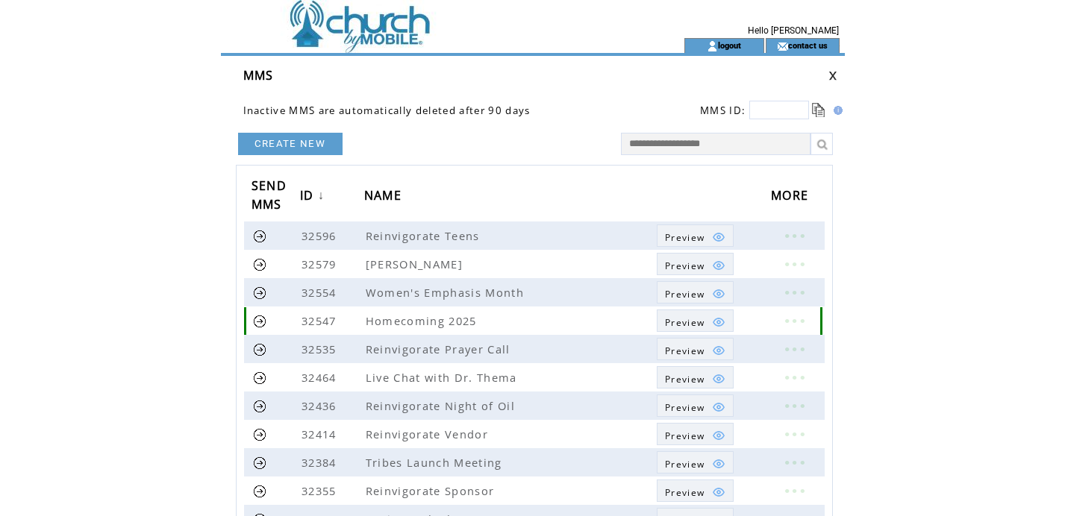  Describe the element at coordinates (836, 110) in the screenshot. I see `img: help.gif` at that location.